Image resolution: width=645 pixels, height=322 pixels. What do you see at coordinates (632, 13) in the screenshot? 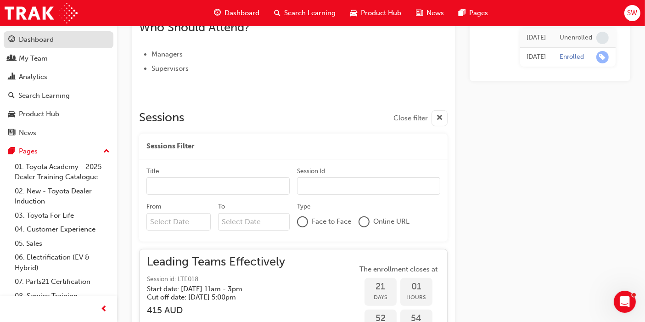
I see `span: SW` at bounding box center [632, 13].